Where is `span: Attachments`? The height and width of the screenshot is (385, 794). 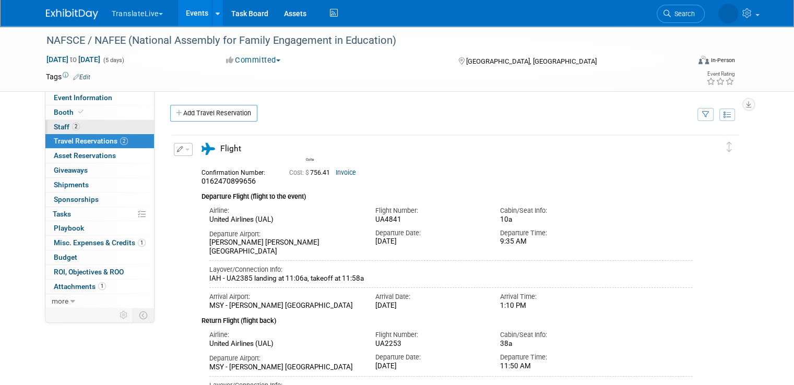
span: Attachments is located at coordinates (80, 286).